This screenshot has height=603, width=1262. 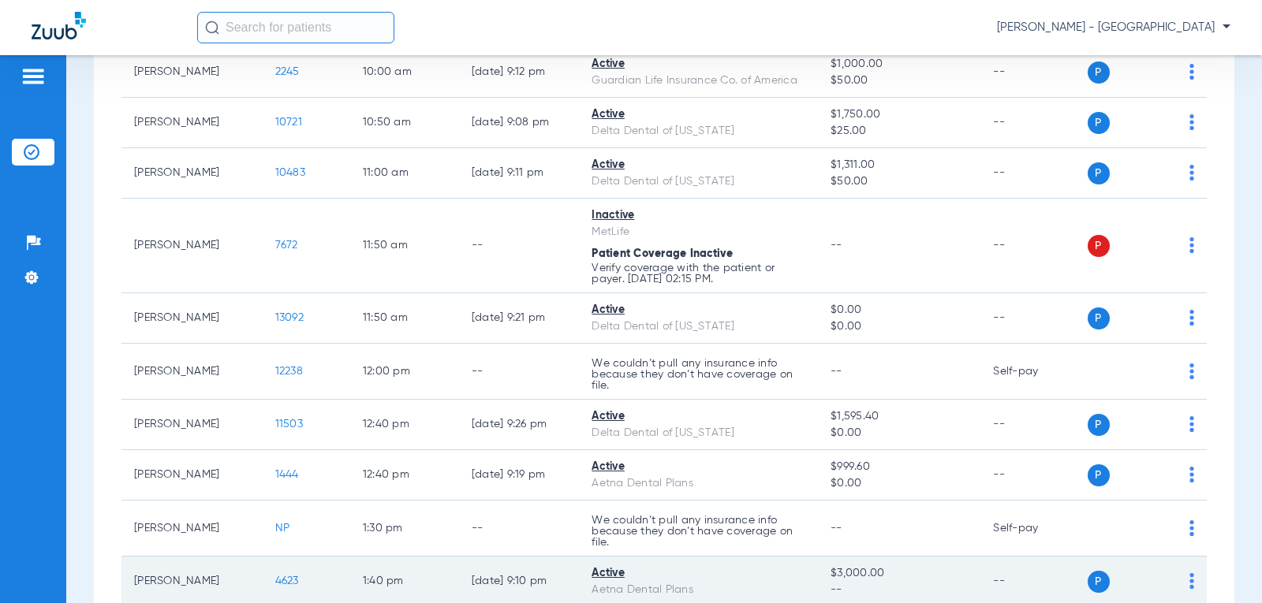 I want to click on span: $1,000.00, so click(x=899, y=64).